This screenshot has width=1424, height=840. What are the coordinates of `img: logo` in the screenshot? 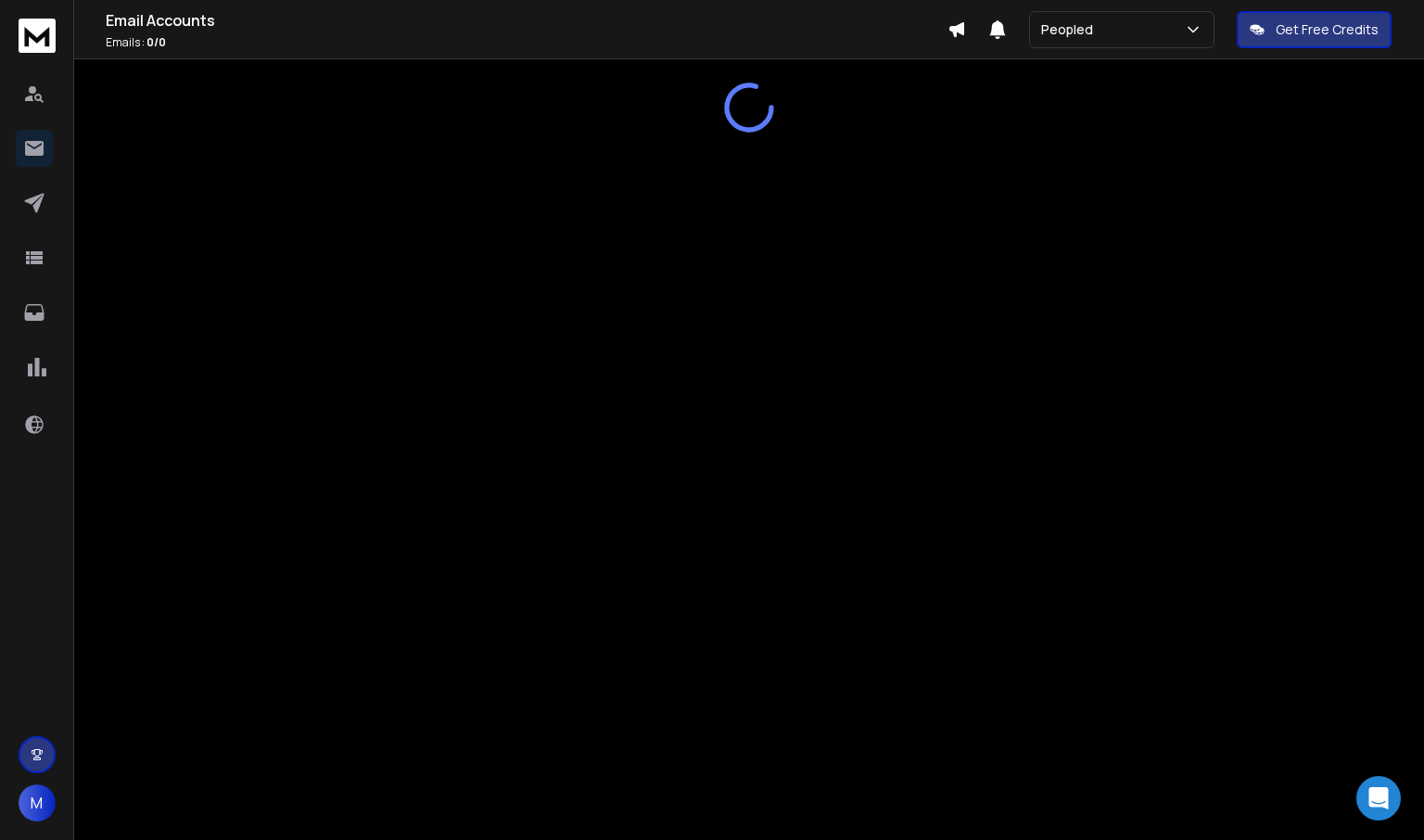 It's located at (37, 36).